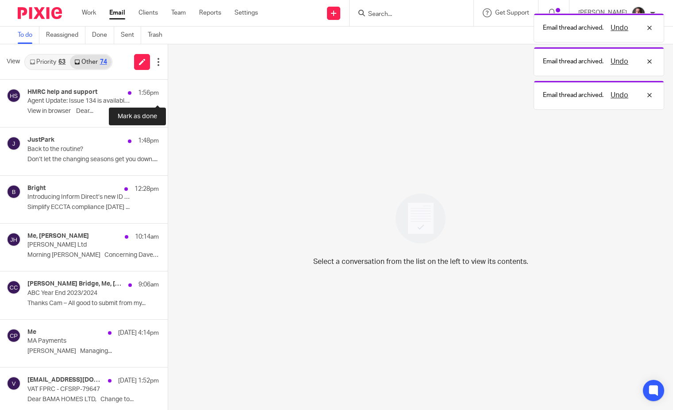 The width and height of the screenshot is (673, 410). I want to click on p: Dear BAMA HOMES LTD, Change to..., so click(93, 399).